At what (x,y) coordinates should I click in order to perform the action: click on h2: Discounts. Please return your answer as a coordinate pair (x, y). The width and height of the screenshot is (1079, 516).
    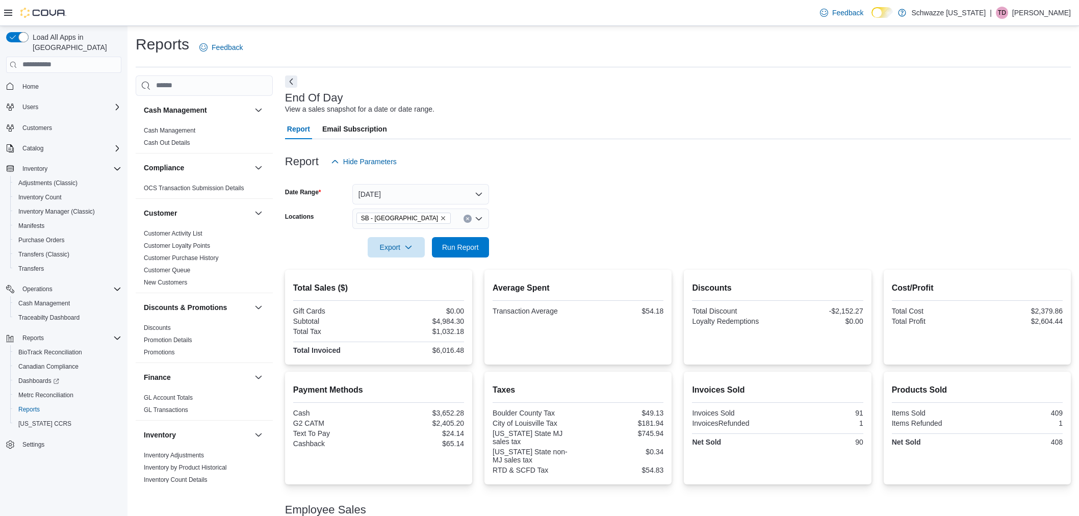
    Looking at the image, I should click on (777, 288).